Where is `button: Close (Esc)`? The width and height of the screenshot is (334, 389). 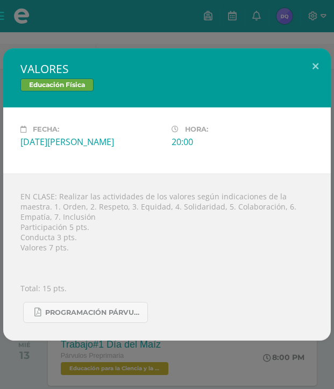
button: Close (Esc) is located at coordinates (315, 67).